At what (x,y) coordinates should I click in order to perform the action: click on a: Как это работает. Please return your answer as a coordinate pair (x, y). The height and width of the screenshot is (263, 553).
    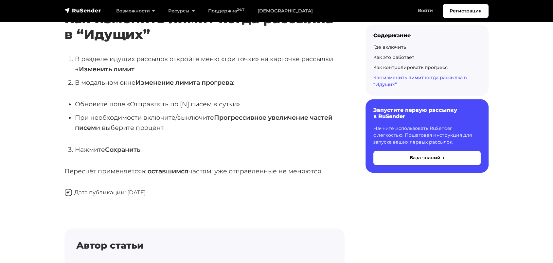
    Looking at the image, I should click on (393, 57).